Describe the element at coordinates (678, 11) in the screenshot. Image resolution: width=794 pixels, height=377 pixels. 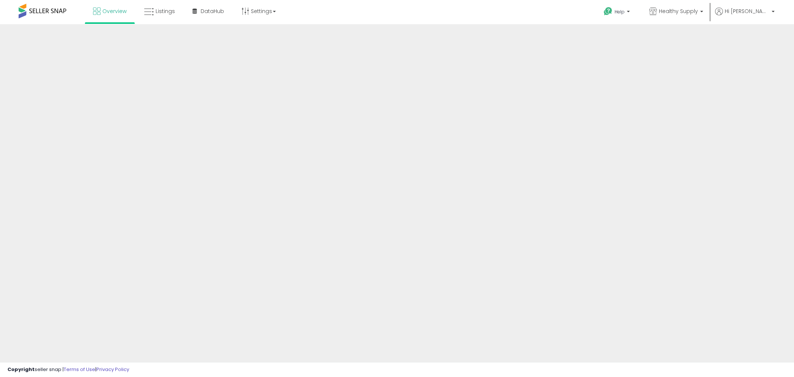
I see `span: Healthy Supply` at that location.